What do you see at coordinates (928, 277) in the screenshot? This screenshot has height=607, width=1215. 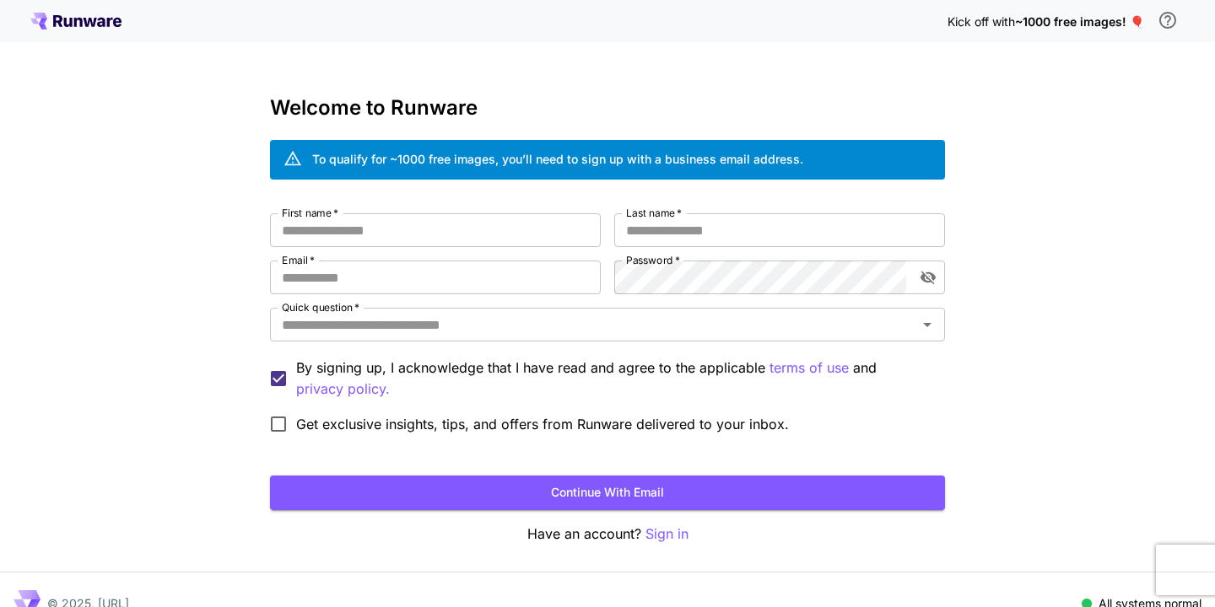 I see `button: toggle password visibility` at bounding box center [928, 277].